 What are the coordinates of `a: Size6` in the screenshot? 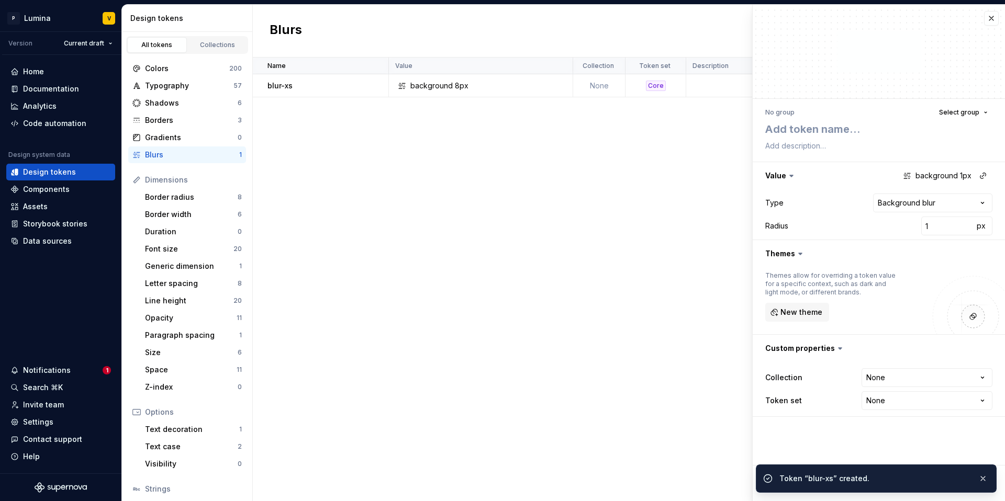 It's located at (193, 353).